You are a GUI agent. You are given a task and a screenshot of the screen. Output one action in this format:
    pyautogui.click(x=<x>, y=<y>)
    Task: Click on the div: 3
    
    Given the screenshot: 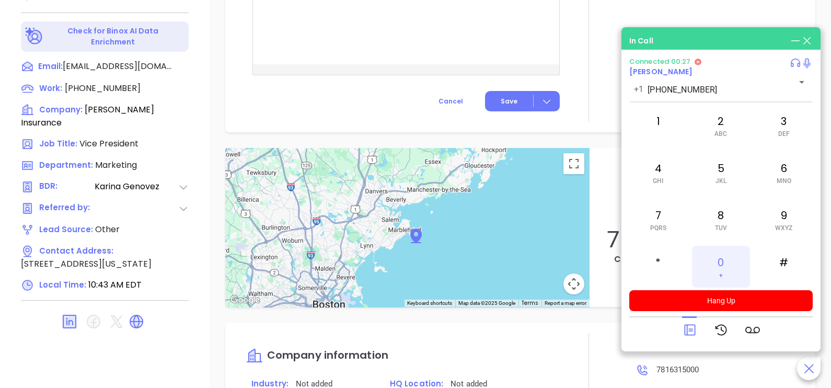 What is the action you would take?
    pyautogui.click(x=784, y=125)
    